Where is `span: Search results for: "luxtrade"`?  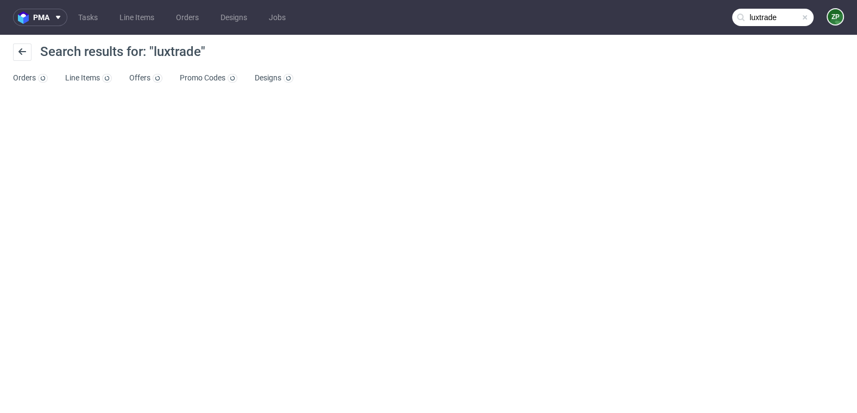 span: Search results for: "luxtrade" is located at coordinates (123, 52).